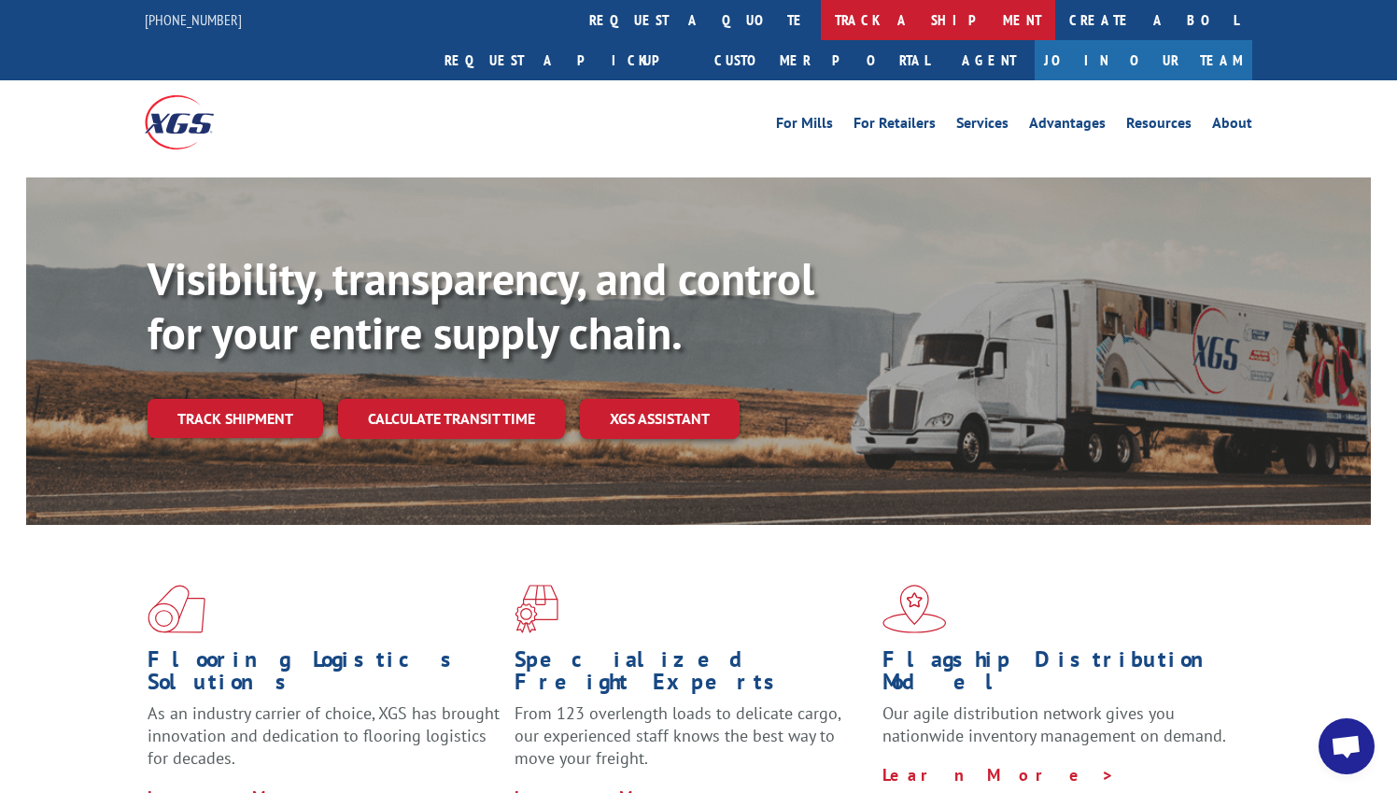 This screenshot has width=1397, height=793. I want to click on a: Request a pickup, so click(565, 60).